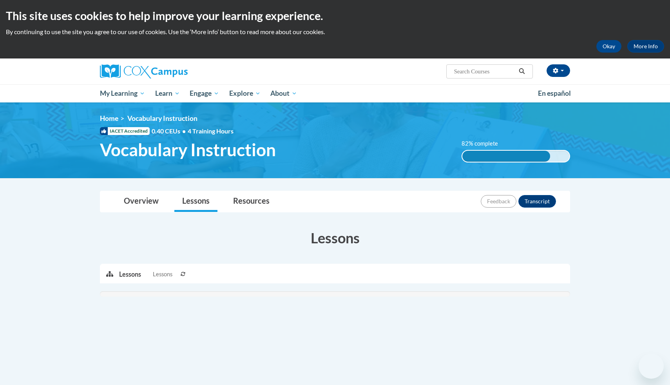 The width and height of the screenshot is (670, 385). Describe the element at coordinates (144, 71) in the screenshot. I see `img: Cox Campus` at that location.